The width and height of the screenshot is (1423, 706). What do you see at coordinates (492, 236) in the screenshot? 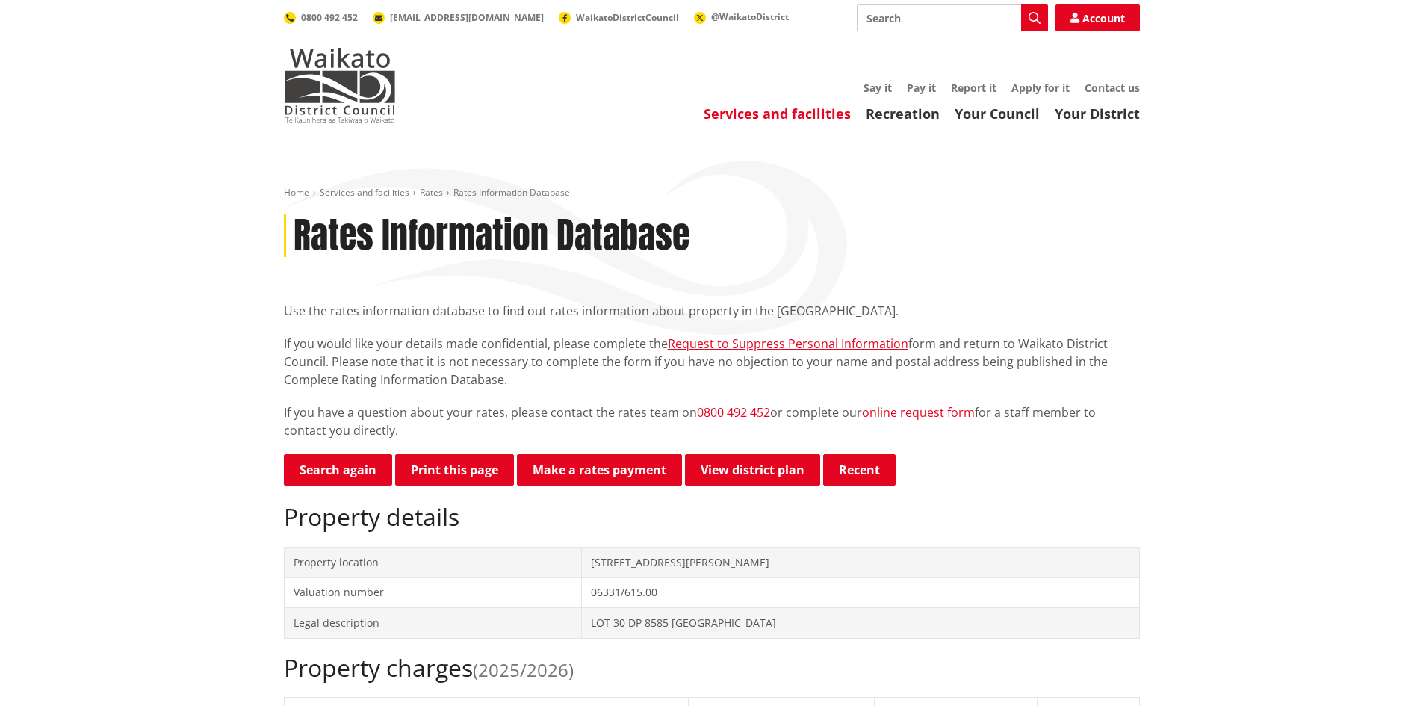
I see `h1: Rates Information Database` at bounding box center [492, 236].